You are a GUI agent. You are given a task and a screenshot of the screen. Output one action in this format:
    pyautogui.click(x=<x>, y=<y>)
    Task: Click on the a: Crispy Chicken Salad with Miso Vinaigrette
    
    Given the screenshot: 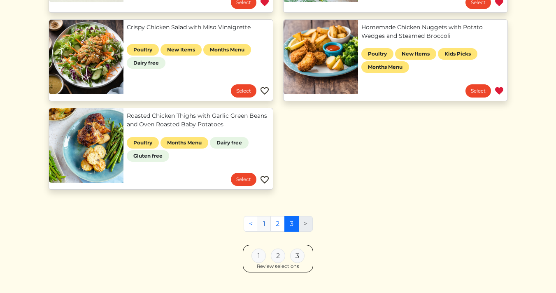 What is the action you would take?
    pyautogui.click(x=198, y=27)
    